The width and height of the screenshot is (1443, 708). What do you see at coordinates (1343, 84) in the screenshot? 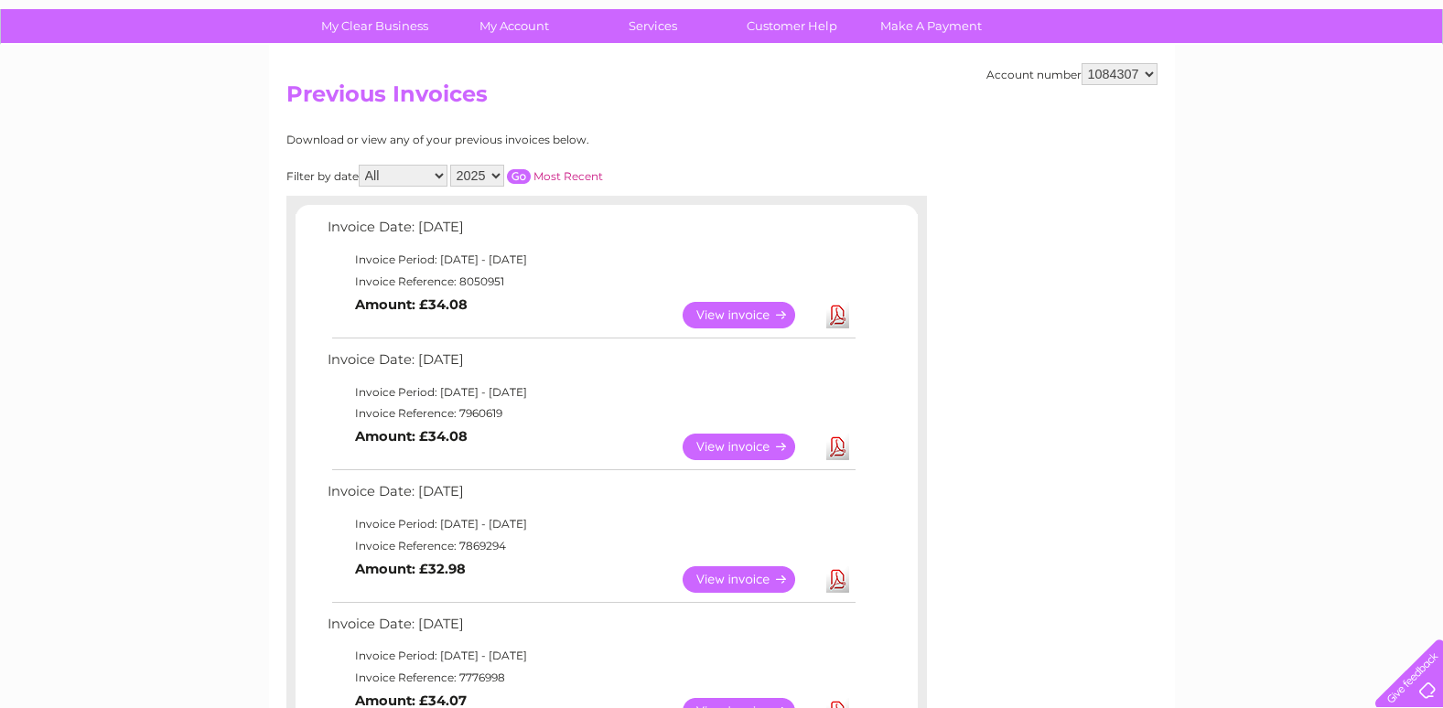
I see `a: Contact` at bounding box center [1343, 84].